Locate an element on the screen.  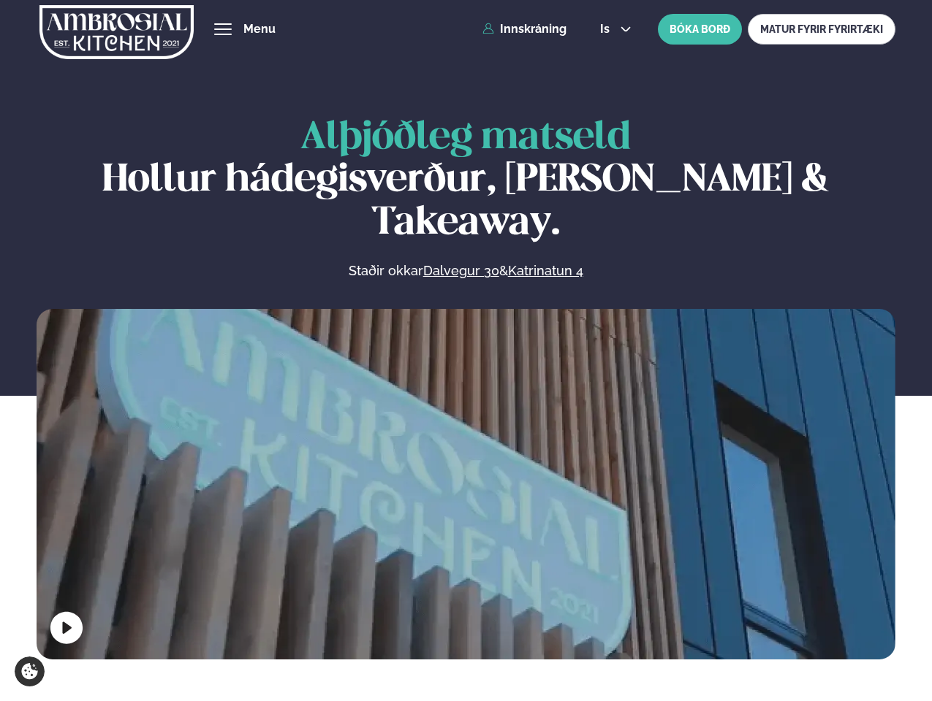
button: hamburger is located at coordinates (223, 29).